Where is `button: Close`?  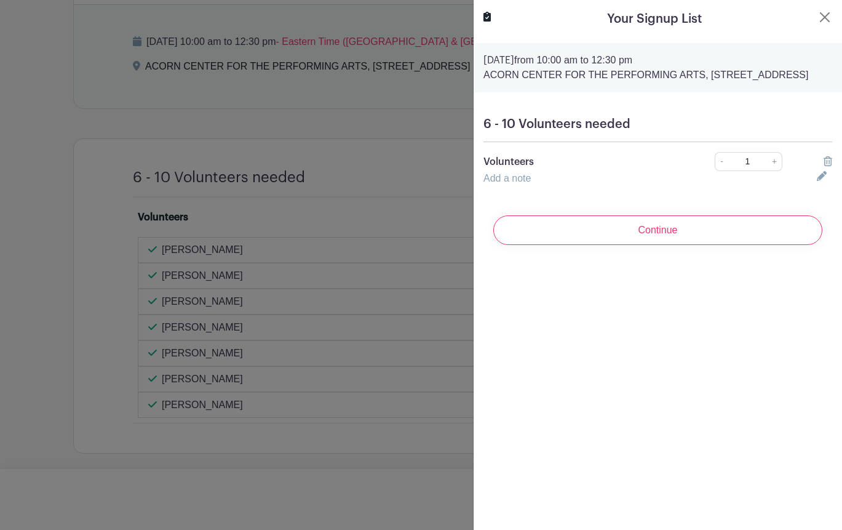 button: Close is located at coordinates (825, 17).